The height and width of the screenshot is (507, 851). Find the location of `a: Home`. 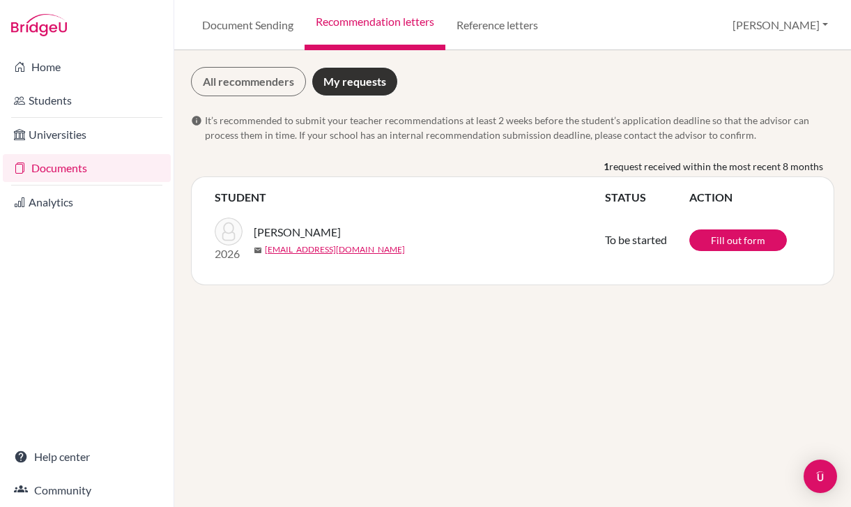

a: Home is located at coordinates (86, 67).